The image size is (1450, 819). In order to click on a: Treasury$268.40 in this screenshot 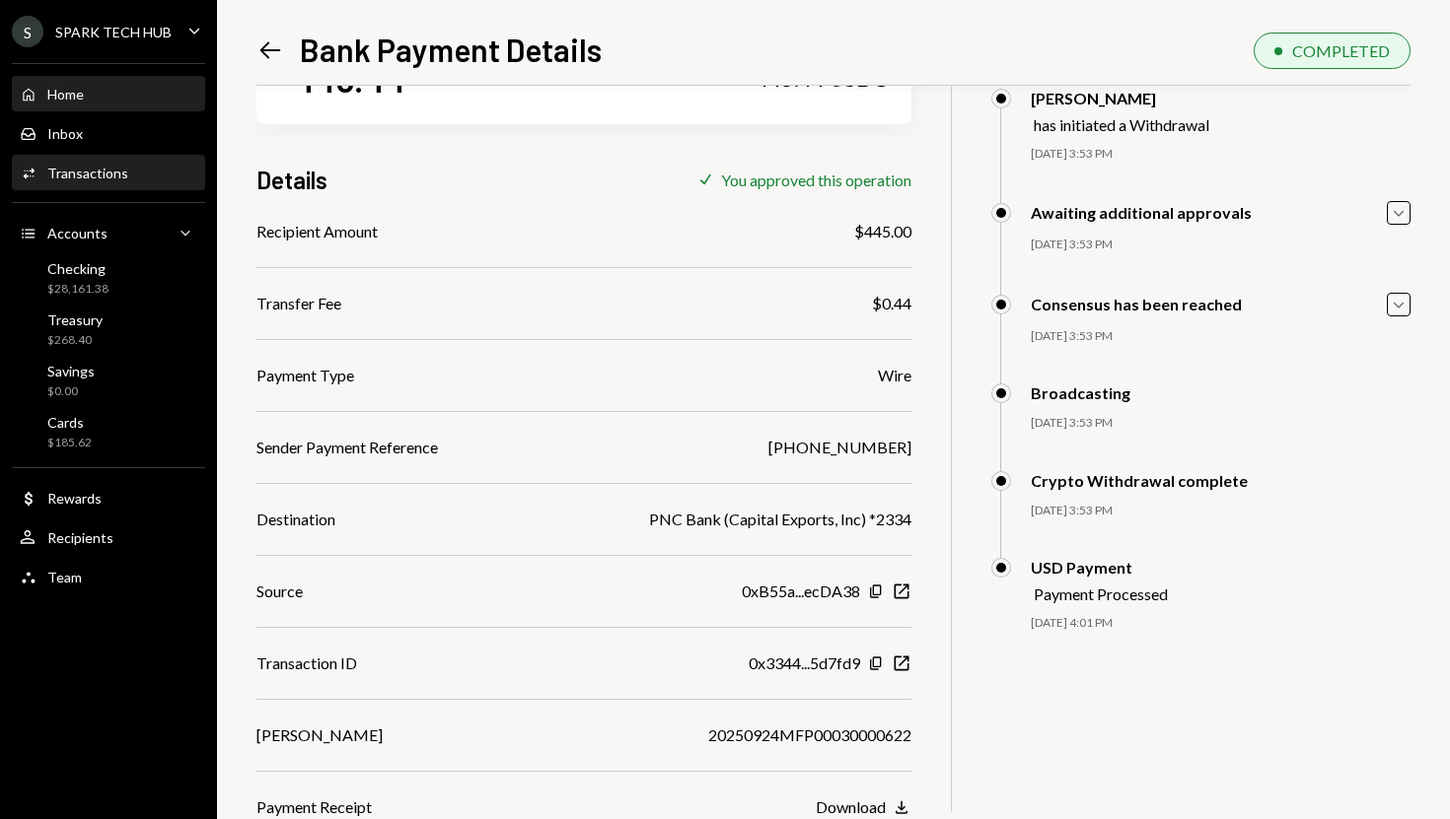, I will do `click(108, 329)`.